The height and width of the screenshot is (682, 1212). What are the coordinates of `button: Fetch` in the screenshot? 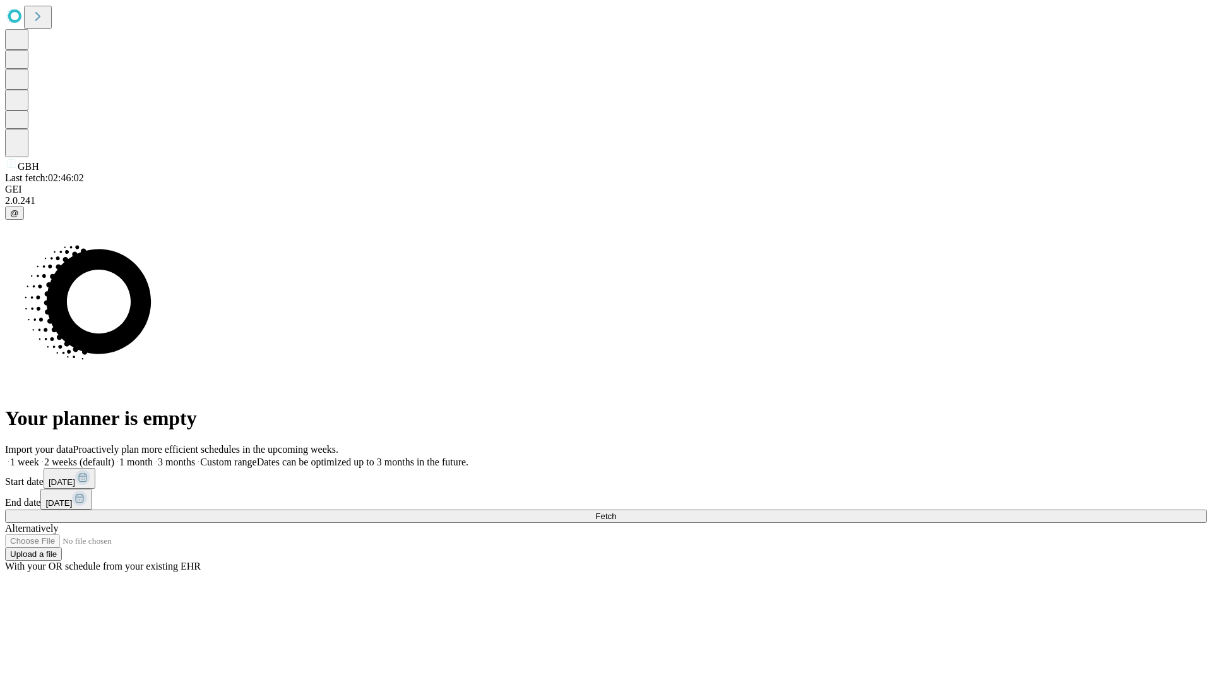 It's located at (606, 516).